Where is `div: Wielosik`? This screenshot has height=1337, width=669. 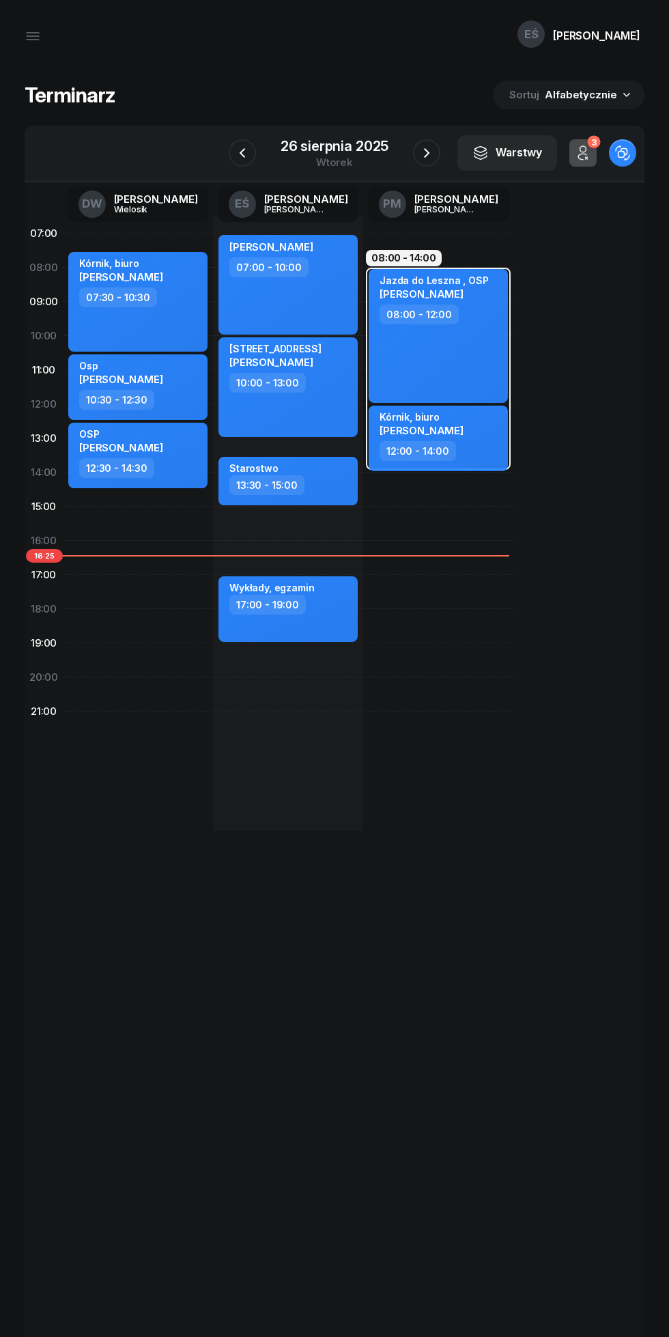
div: Wielosik is located at coordinates (147, 209).